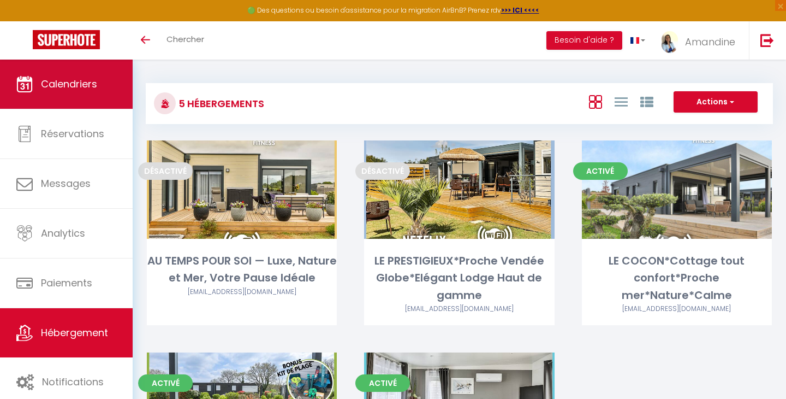 This screenshot has width=786, height=399. What do you see at coordinates (677, 278) in the screenshot?
I see `div: LE COCON*Cottage tout confort*Proche mer*Nature*Calme` at bounding box center [677, 278].